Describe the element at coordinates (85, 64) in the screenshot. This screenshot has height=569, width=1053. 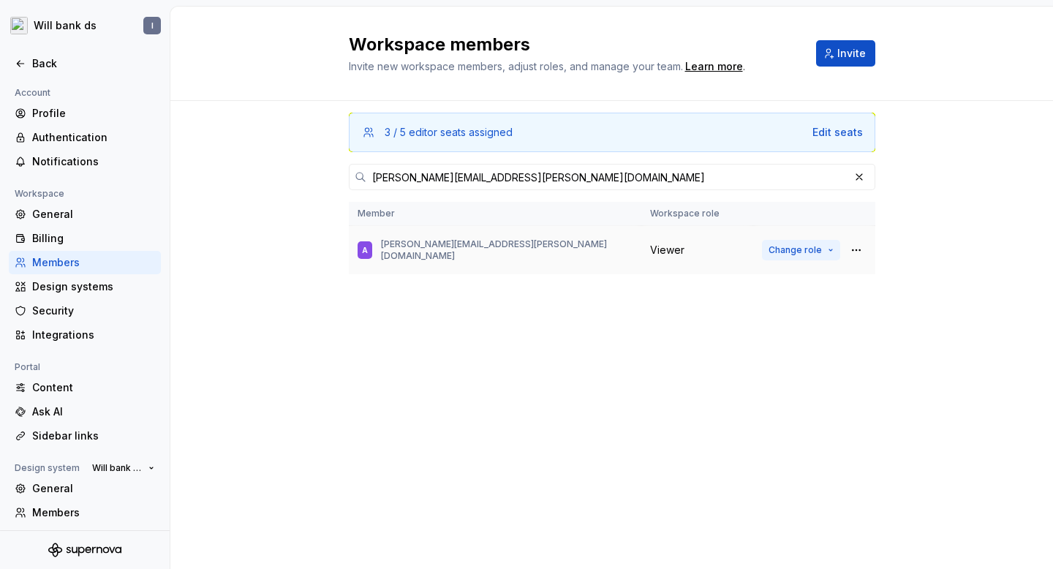
I see `a: Back` at that location.